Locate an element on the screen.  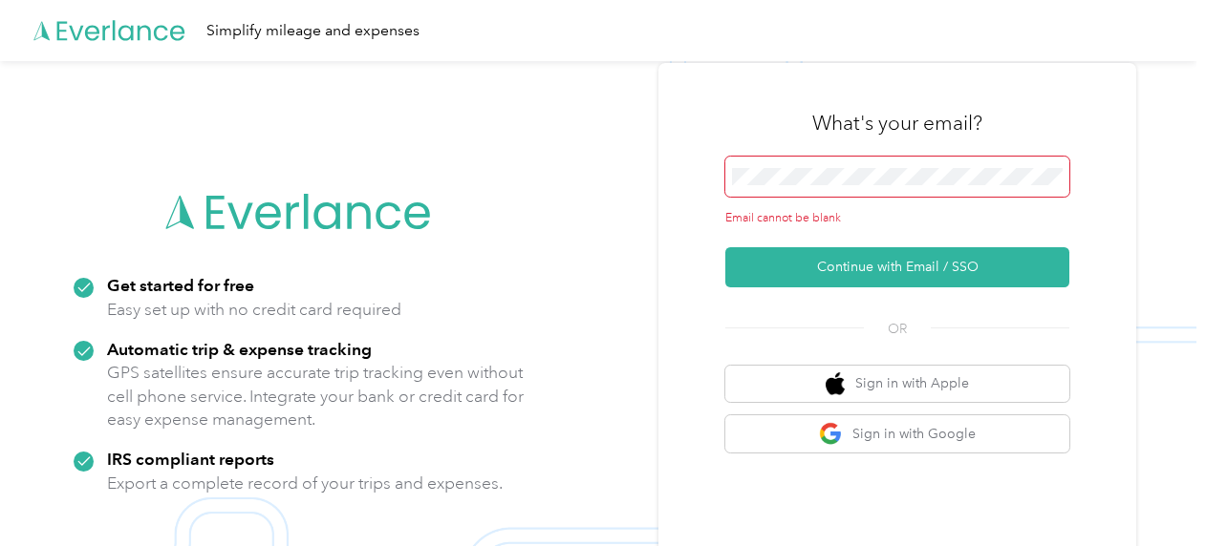
strong: Get started for free is located at coordinates (181, 285).